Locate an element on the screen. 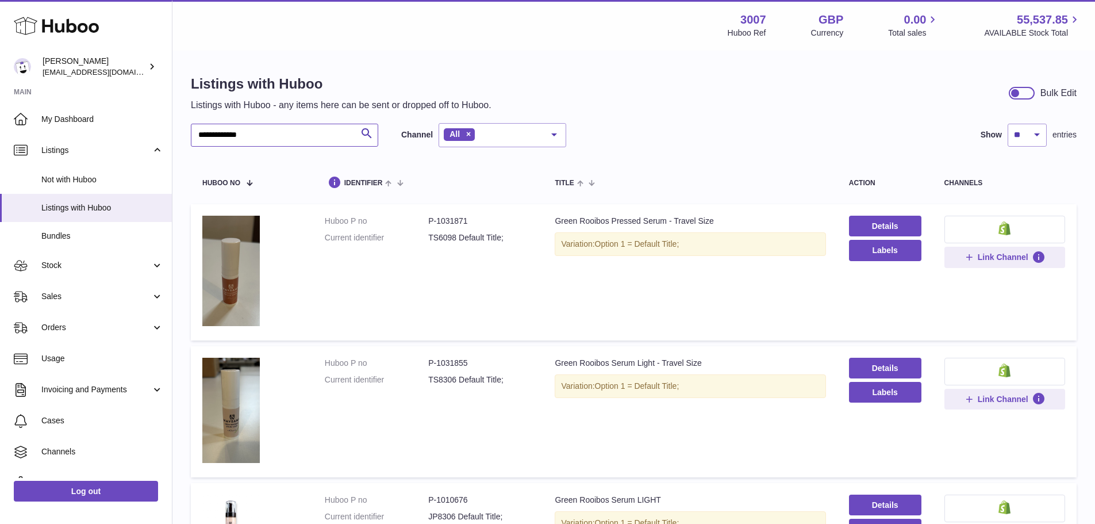 The image size is (1095, 524). p: Listings with Huboo - any items here can be sent or dropped off to Huboo. is located at coordinates (341, 105).